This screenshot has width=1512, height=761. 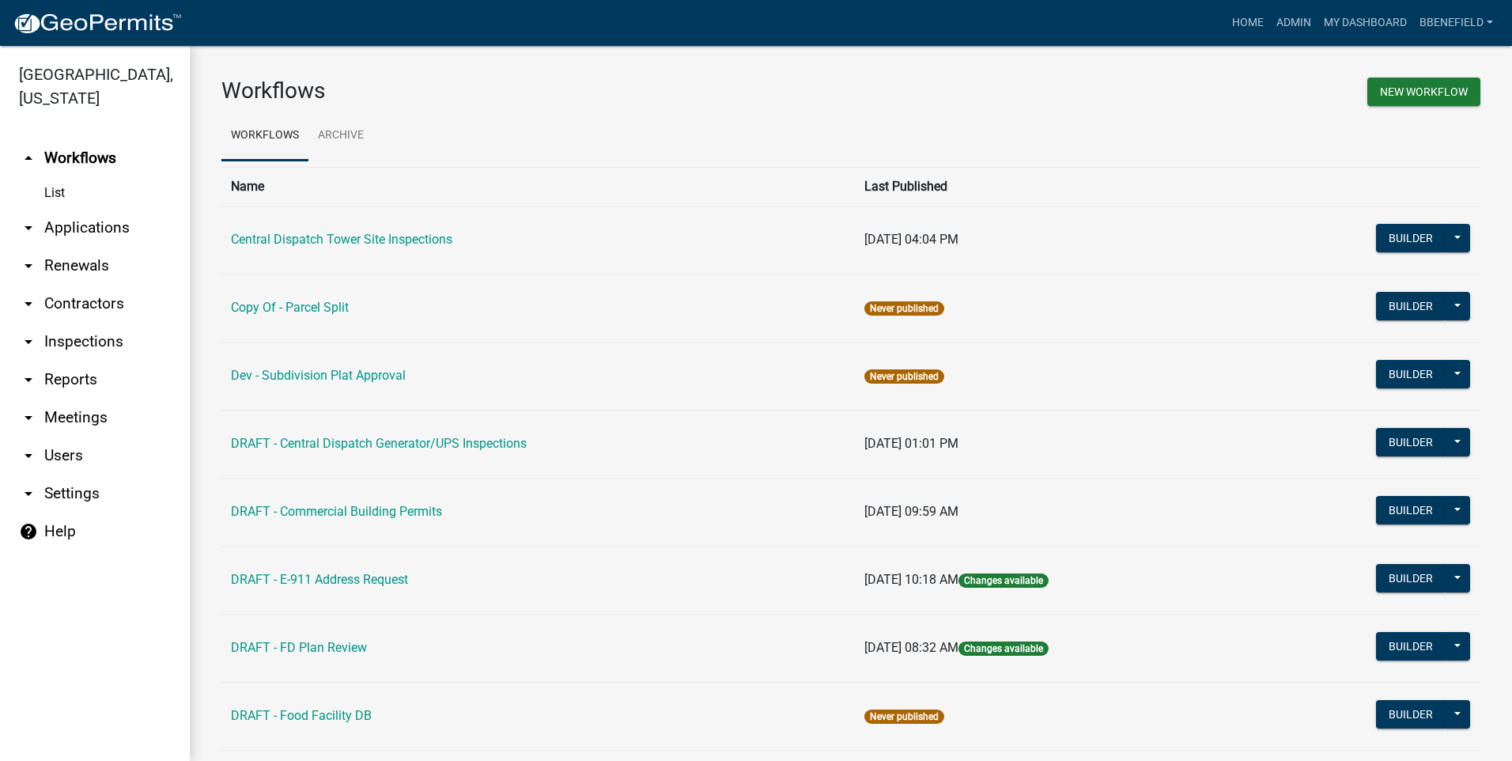 I want to click on a: BBenefield, so click(x=1456, y=23).